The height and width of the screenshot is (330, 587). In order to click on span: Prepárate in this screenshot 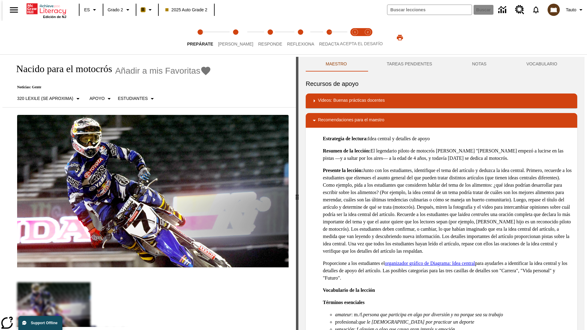, I will do `click(200, 44)`.